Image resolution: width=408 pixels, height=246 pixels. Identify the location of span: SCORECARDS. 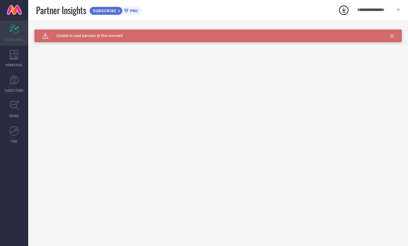
(14, 39).